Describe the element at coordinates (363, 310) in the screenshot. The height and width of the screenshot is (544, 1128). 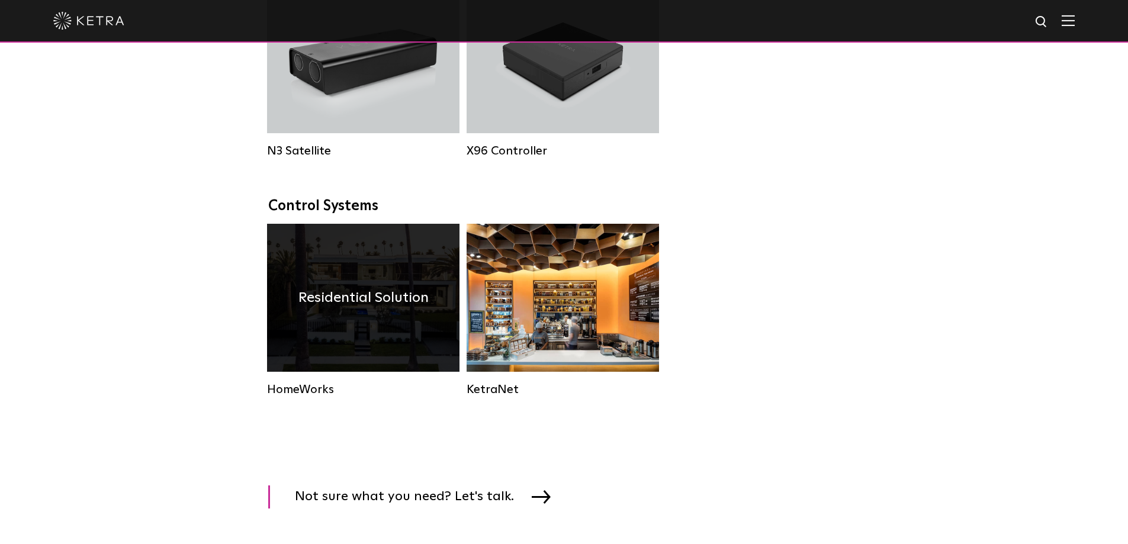
I see `a: HomeWorks Residential Solution` at that location.